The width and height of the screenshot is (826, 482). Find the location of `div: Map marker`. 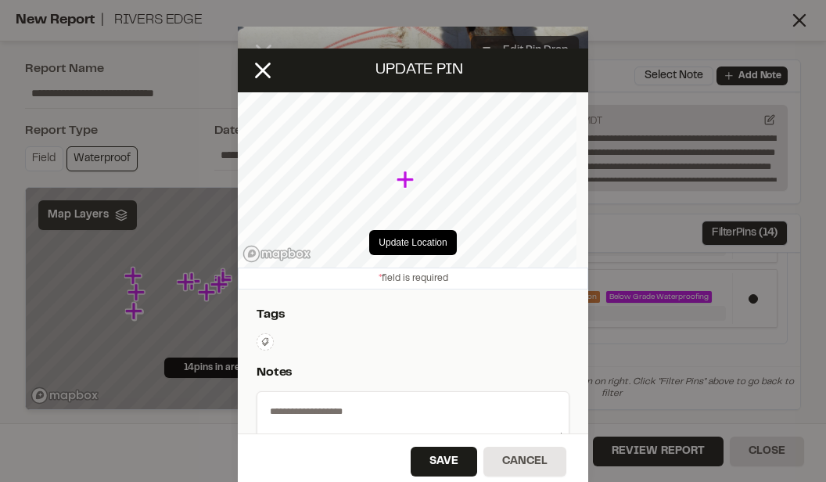

div: Map marker is located at coordinates (407, 179).